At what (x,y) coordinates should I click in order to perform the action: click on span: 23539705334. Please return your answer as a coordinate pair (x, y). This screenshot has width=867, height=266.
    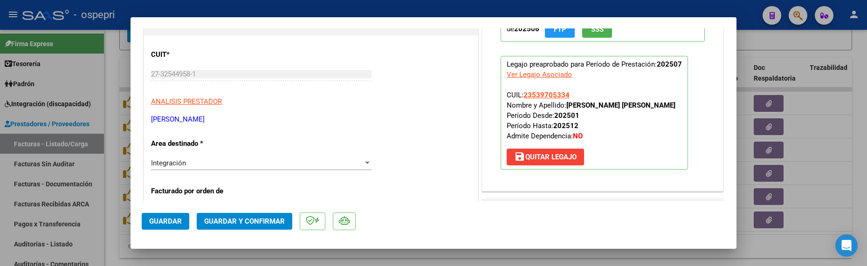
    Looking at the image, I should click on (546, 95).